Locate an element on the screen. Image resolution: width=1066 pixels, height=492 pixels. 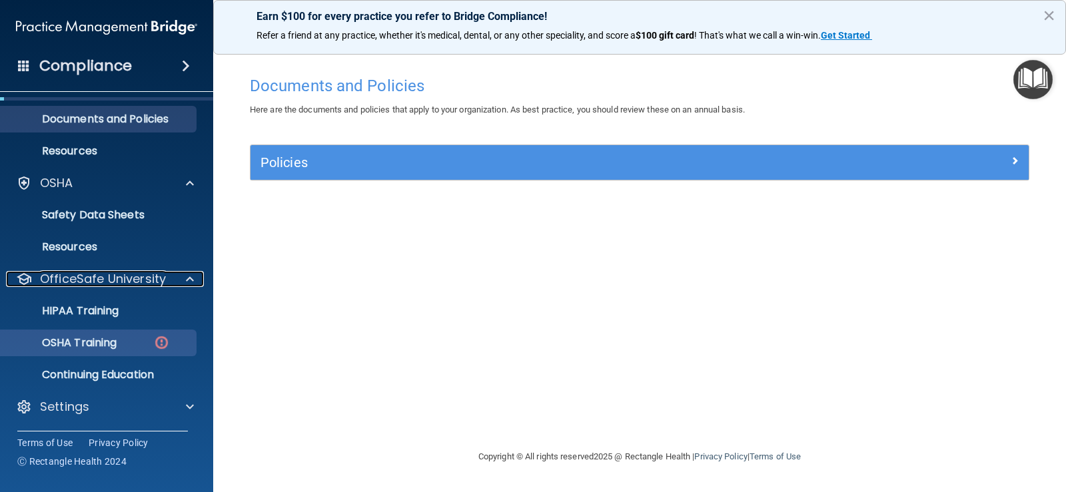
strong: Get Started is located at coordinates (845, 35).